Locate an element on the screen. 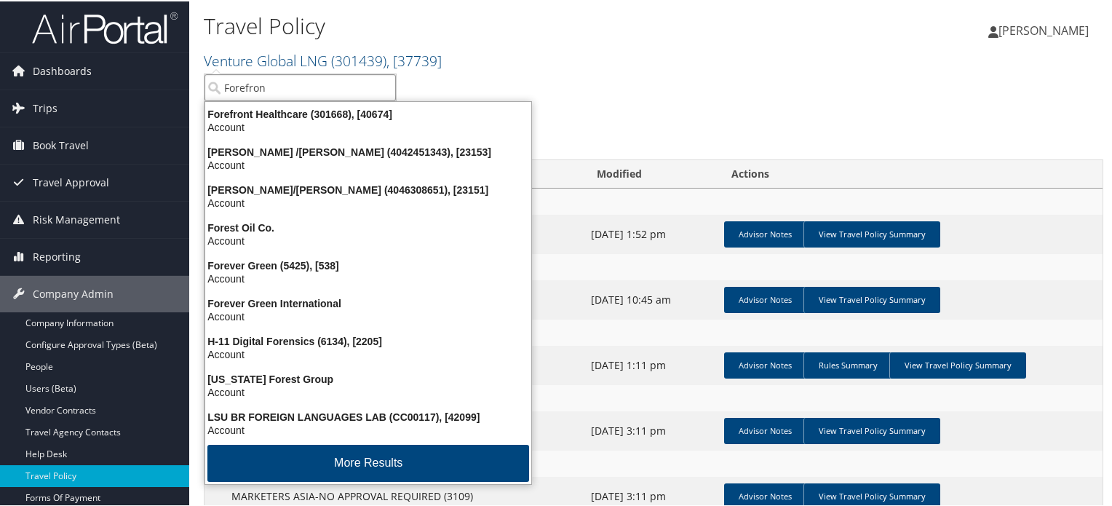 This screenshot has height=506, width=1112. span: Book Travel is located at coordinates (60, 144).